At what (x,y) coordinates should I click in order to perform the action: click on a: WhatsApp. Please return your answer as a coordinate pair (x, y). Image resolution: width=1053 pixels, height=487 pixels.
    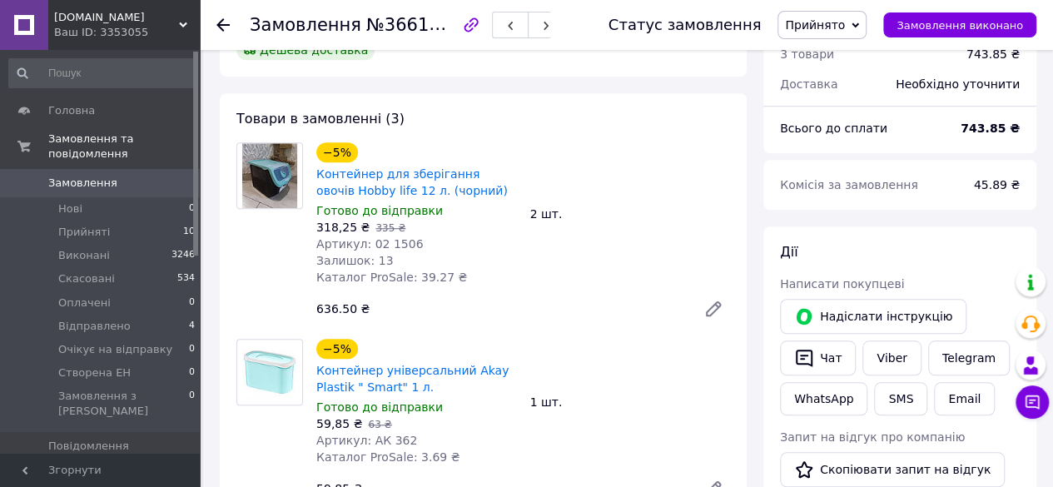
    Looking at the image, I should click on (823, 399).